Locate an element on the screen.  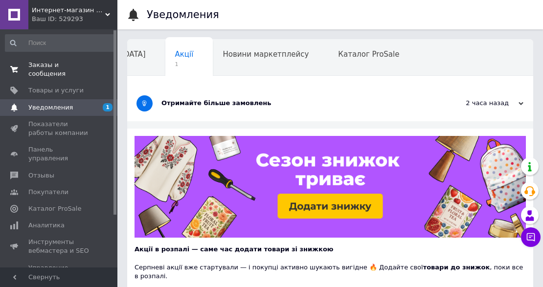
span: Инструменты вебмастера и SEO is located at coordinates (59, 246).